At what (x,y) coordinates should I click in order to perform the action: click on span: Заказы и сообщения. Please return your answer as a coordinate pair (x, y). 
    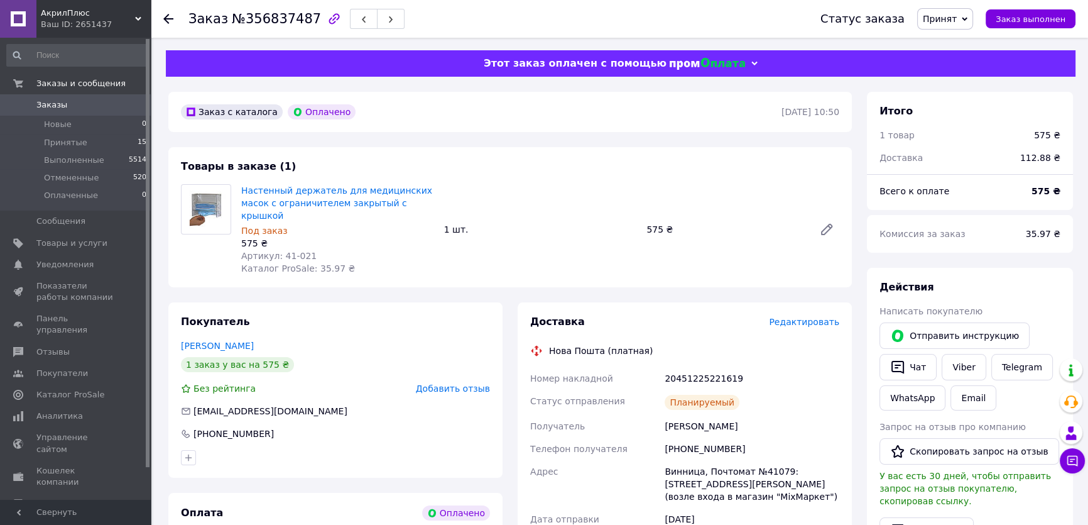
    Looking at the image, I should click on (81, 84).